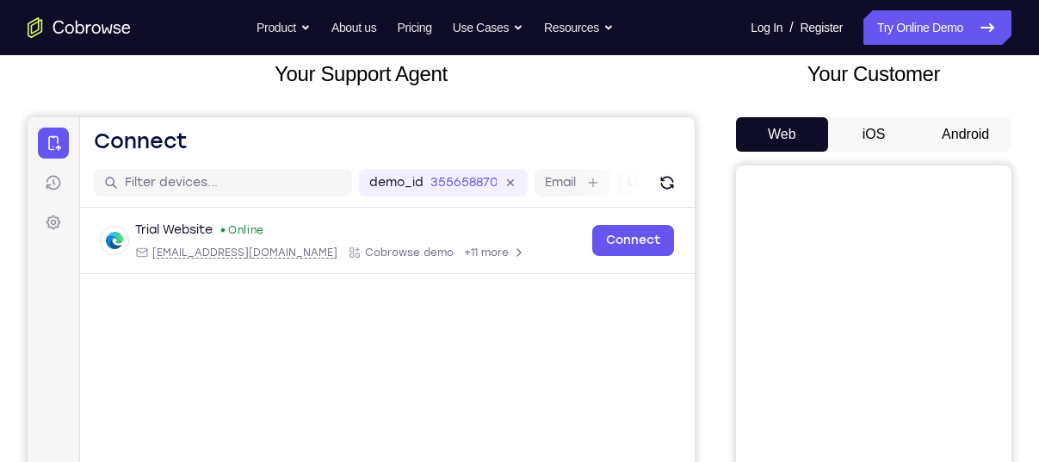 Image resolution: width=1039 pixels, height=462 pixels. What do you see at coordinates (938, 28) in the screenshot?
I see `a: Try Online Demo` at bounding box center [938, 28].